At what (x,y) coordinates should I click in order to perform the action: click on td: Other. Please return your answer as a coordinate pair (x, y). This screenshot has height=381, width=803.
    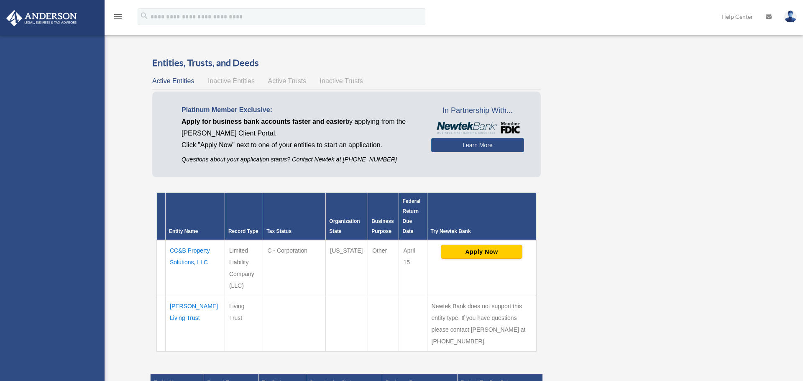
    Looking at the image, I should click on (383, 268).